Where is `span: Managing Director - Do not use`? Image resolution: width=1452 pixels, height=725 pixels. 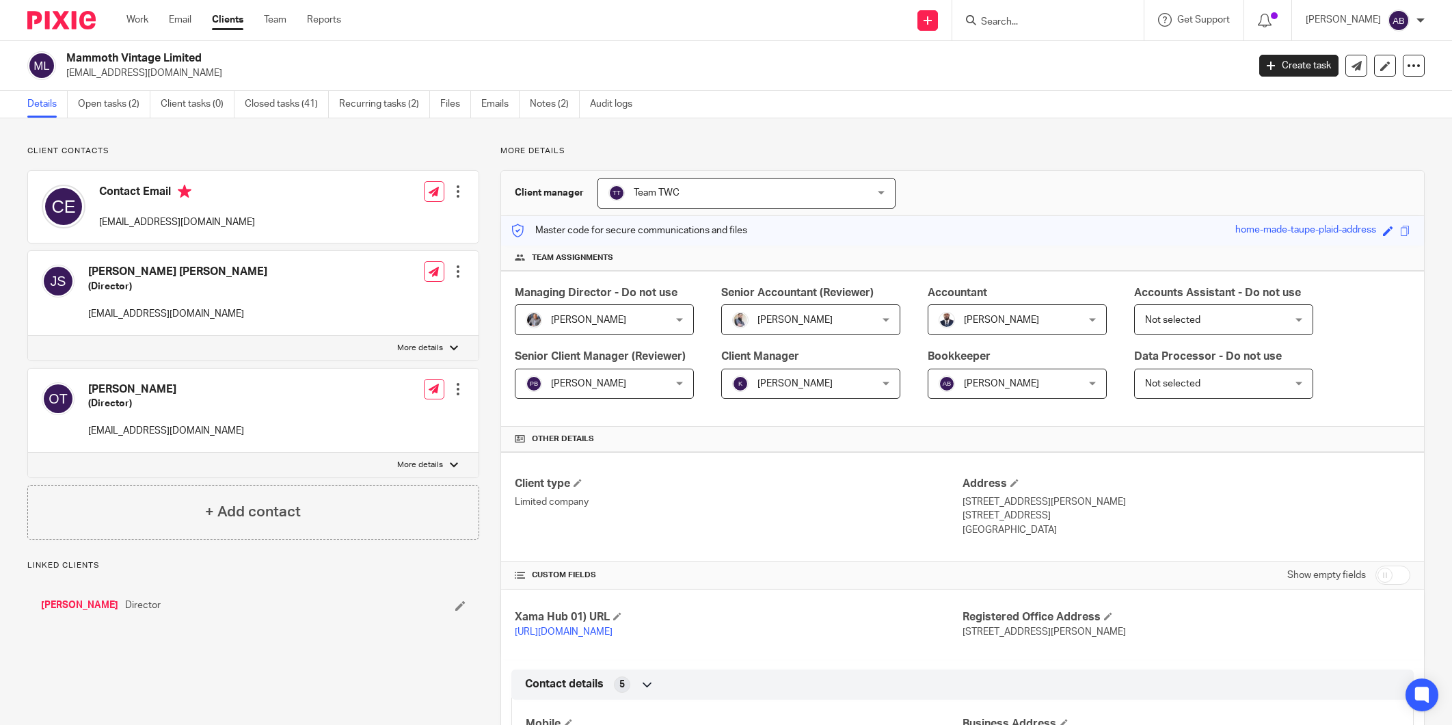
span: Managing Director - Do not use is located at coordinates (596, 293).